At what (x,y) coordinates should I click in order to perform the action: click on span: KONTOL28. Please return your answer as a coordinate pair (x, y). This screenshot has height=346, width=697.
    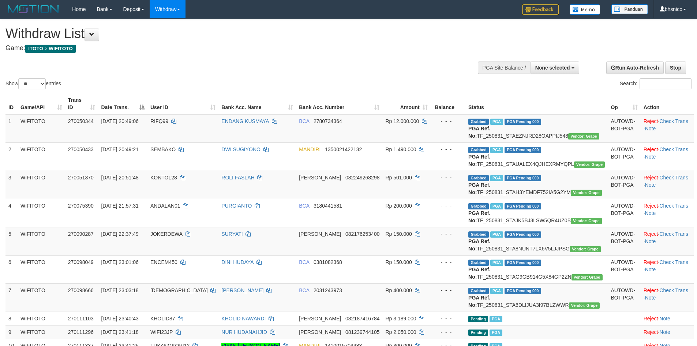
    Looking at the image, I should click on (164, 177).